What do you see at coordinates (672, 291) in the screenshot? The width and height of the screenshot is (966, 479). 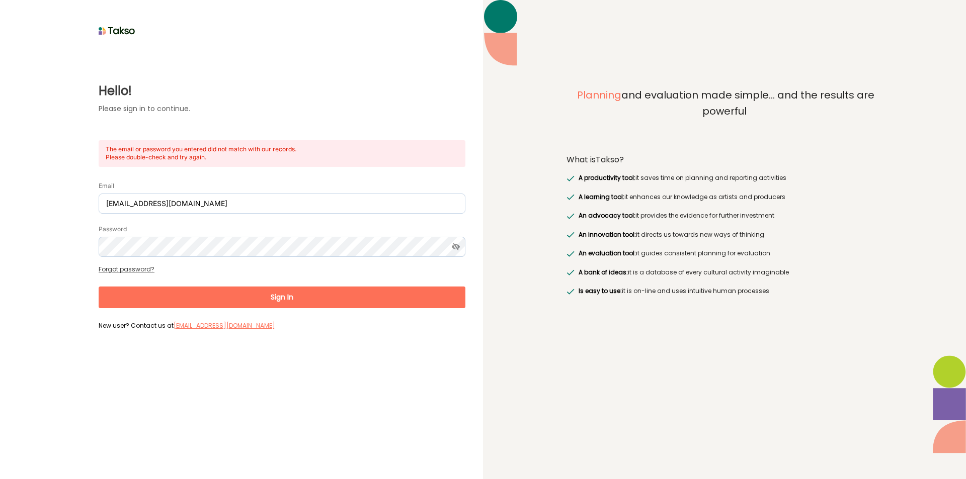 I see `label: it is on-line and uses intuitive human processes` at bounding box center [672, 291].